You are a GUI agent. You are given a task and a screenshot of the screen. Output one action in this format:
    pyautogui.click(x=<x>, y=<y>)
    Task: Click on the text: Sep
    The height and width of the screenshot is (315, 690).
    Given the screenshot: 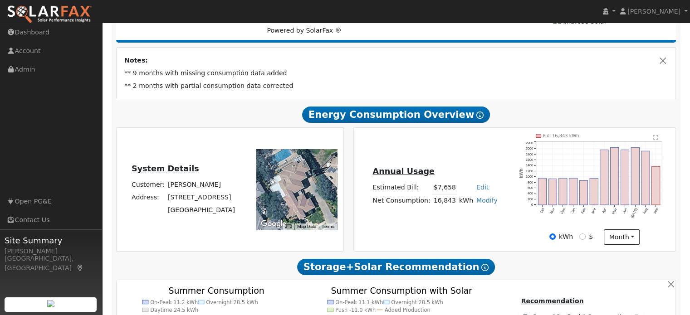 What is the action you would take?
    pyautogui.click(x=656, y=211)
    